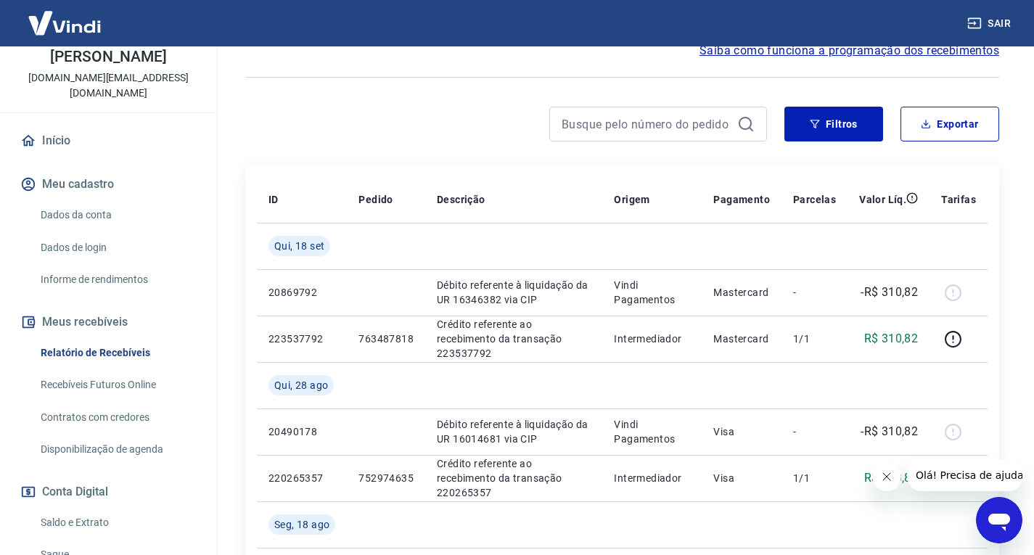  I want to click on a: Dados de login, so click(117, 248).